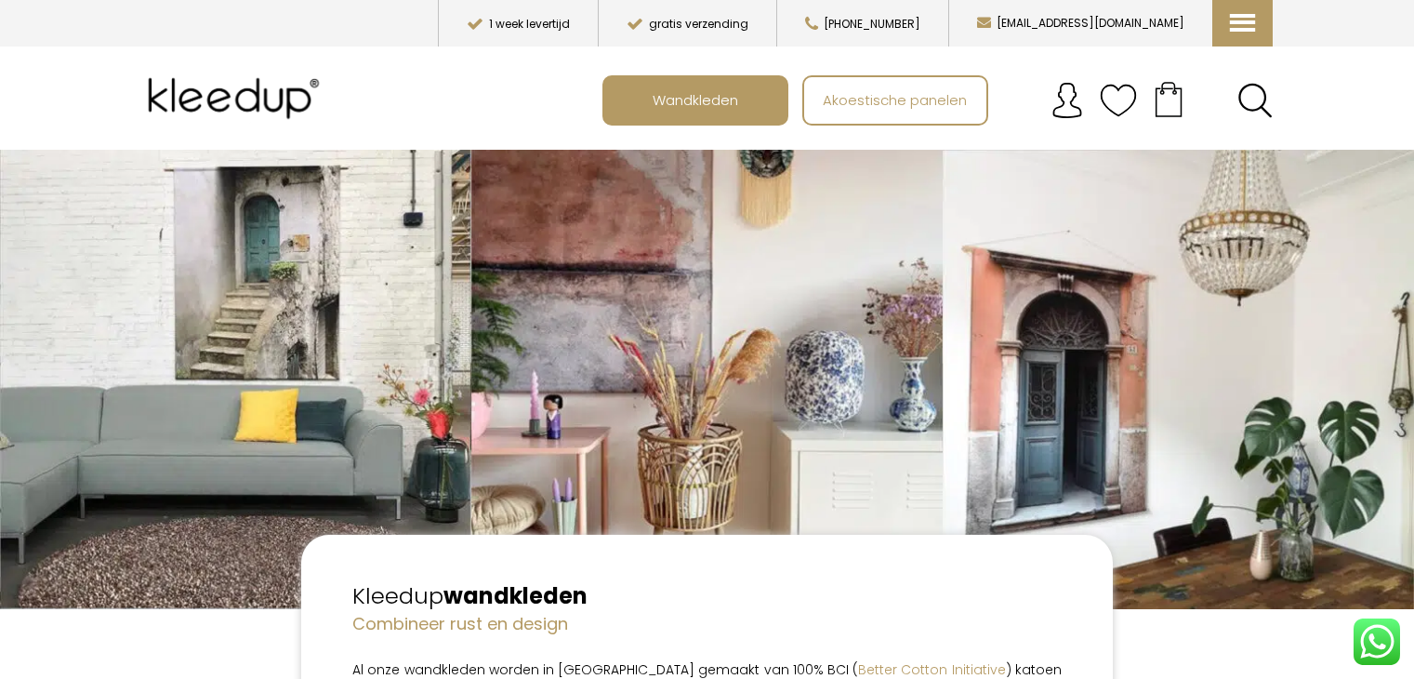 This screenshot has width=1414, height=679. Describe the element at coordinates (706, 596) in the screenshot. I see `h2: Kleedup` at that location.